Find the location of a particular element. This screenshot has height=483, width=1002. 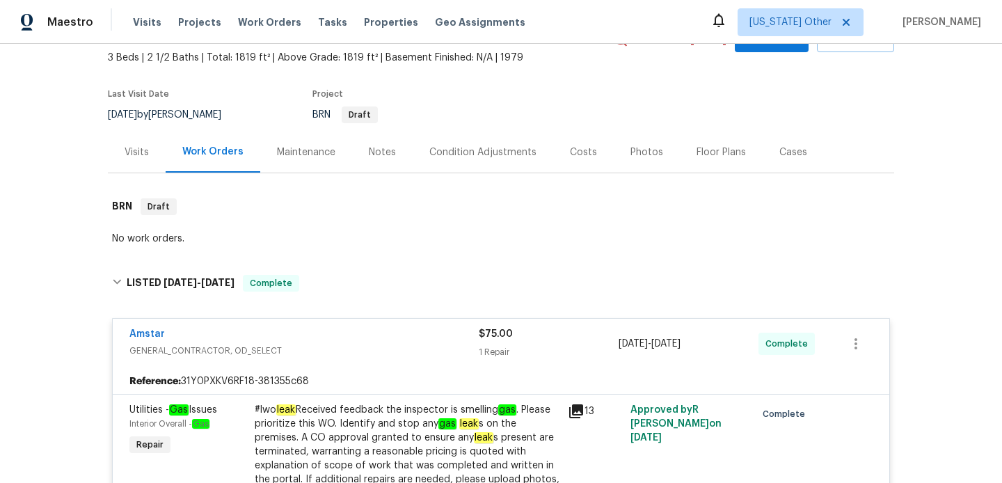

div: Work Orders is located at coordinates (213, 152).